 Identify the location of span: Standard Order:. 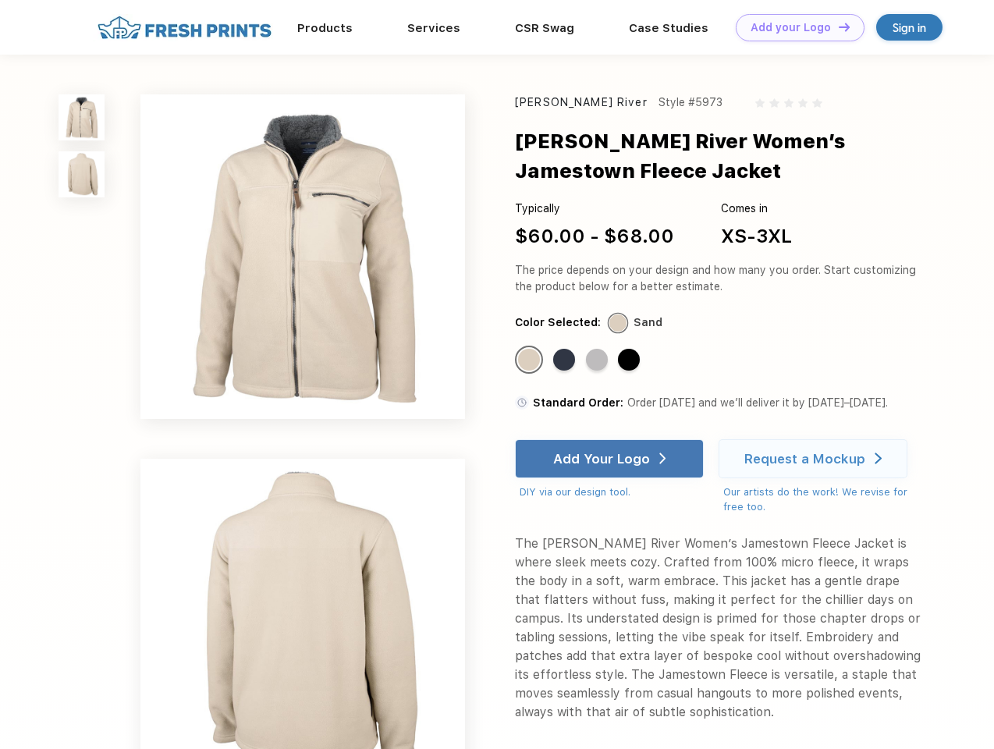
(578, 403).